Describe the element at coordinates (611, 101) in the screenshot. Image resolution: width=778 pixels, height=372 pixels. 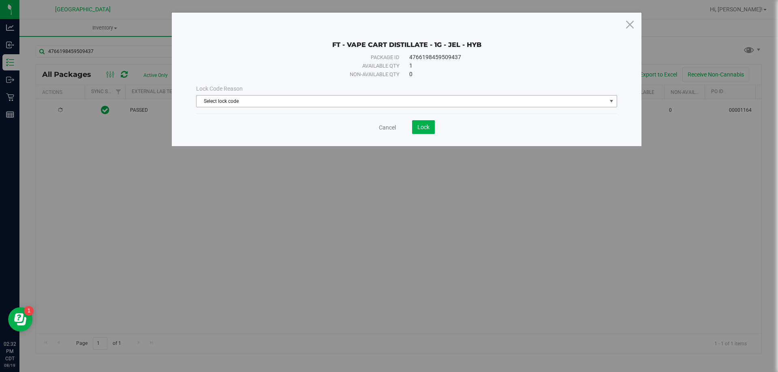
I see `span: select` at that location.